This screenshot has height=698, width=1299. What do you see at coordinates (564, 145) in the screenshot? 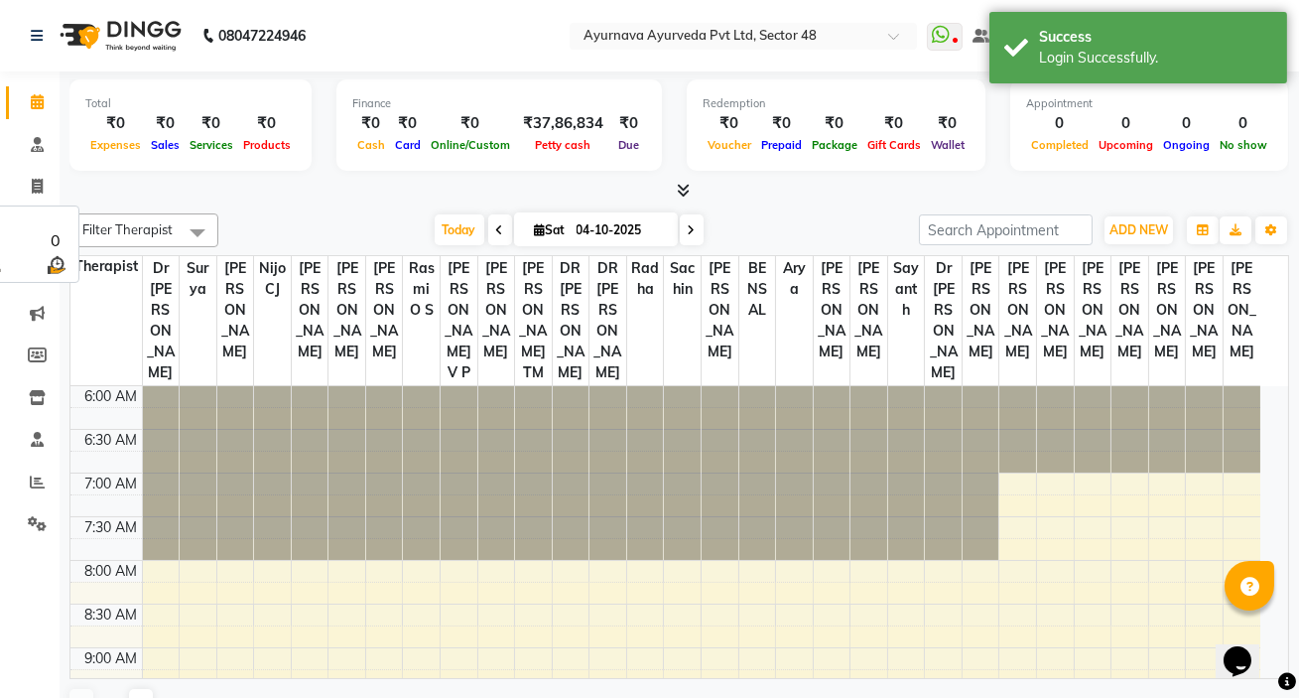
I see `span: Petty cash` at bounding box center [564, 145].